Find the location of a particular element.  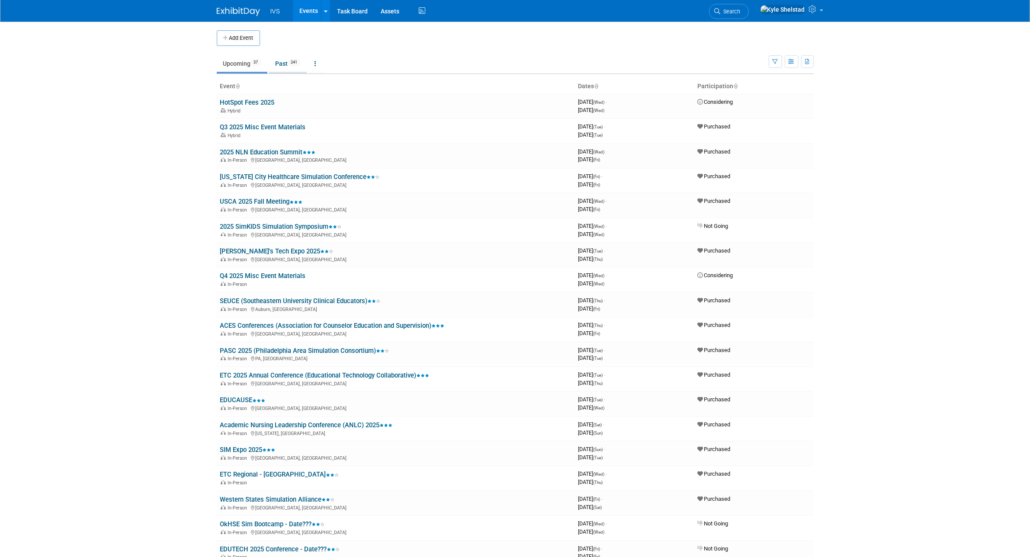

a: Q4 2025 Misc Event Materials is located at coordinates (263, 276).